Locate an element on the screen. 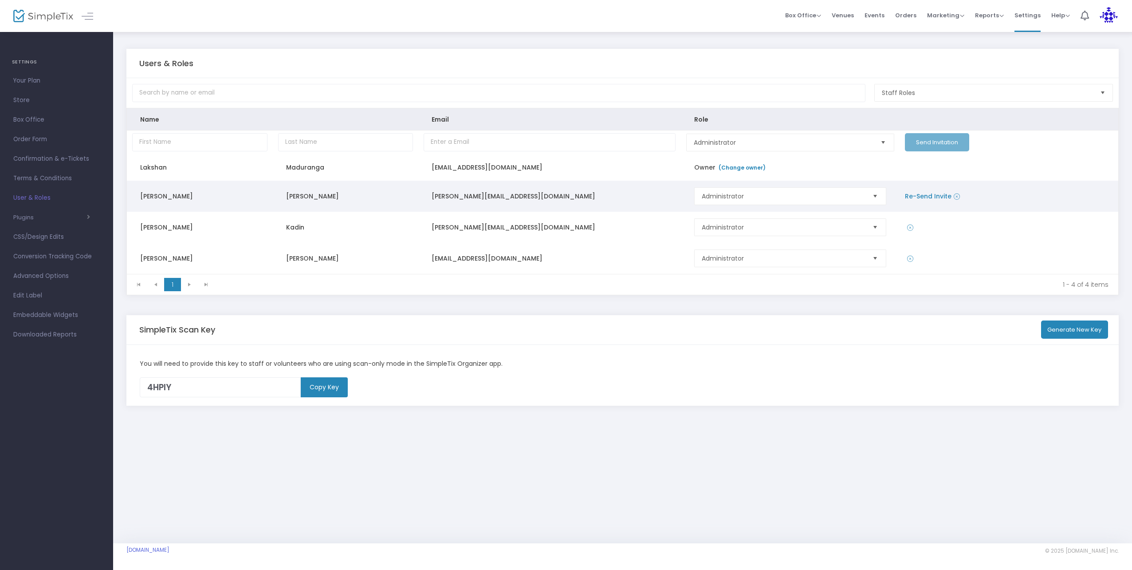  span: Marketing is located at coordinates (946, 15).